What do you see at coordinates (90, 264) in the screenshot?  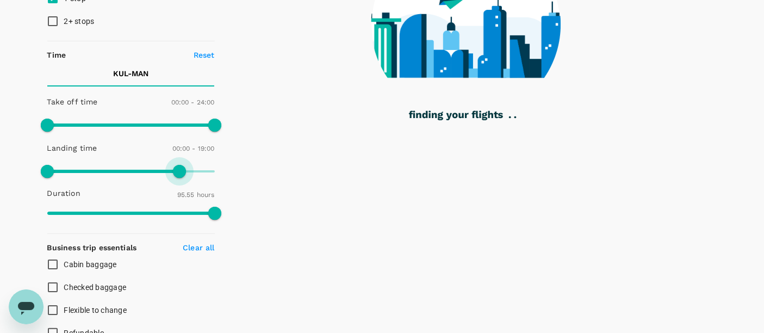 I see `span: Cabin baggage` at bounding box center [90, 264].